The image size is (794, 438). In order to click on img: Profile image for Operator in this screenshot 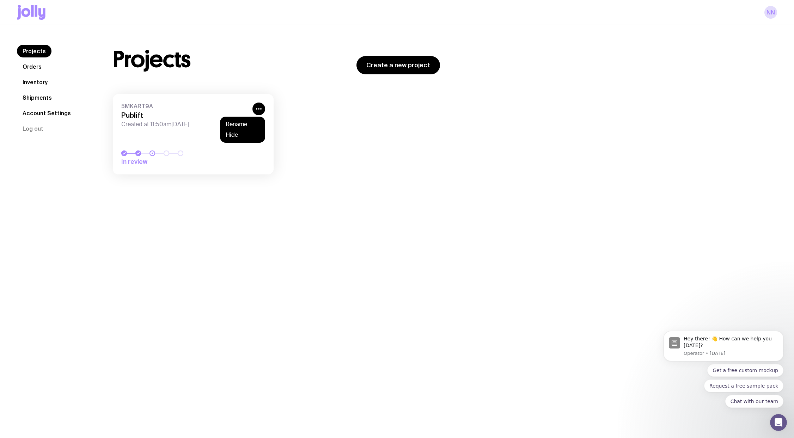, I will do `click(22, 21)`.